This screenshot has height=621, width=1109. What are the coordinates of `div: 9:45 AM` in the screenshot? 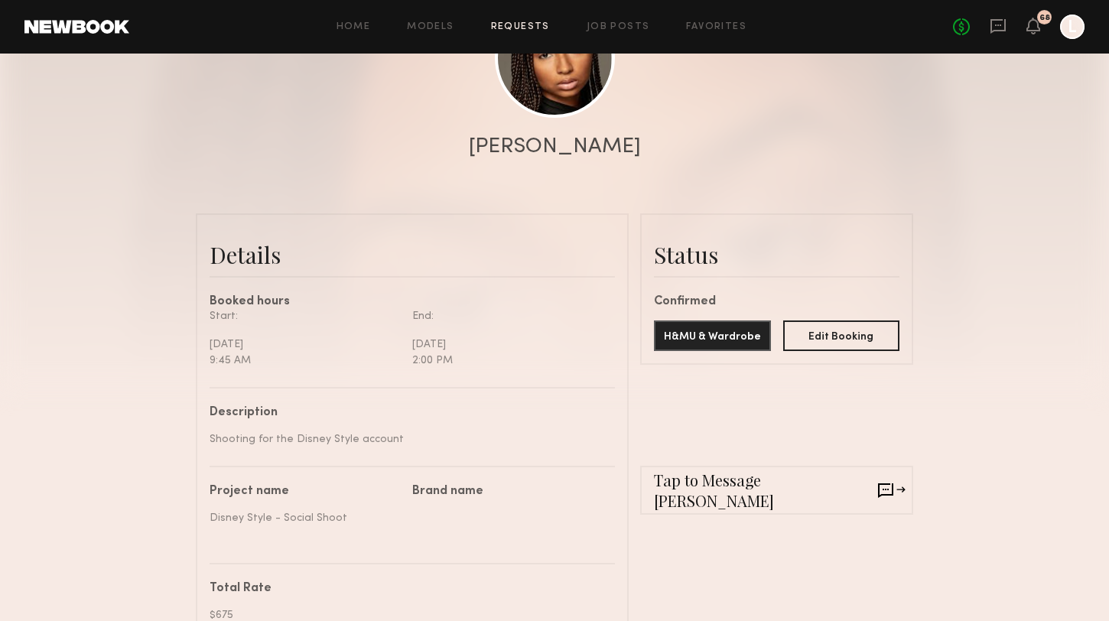 It's located at (305, 360).